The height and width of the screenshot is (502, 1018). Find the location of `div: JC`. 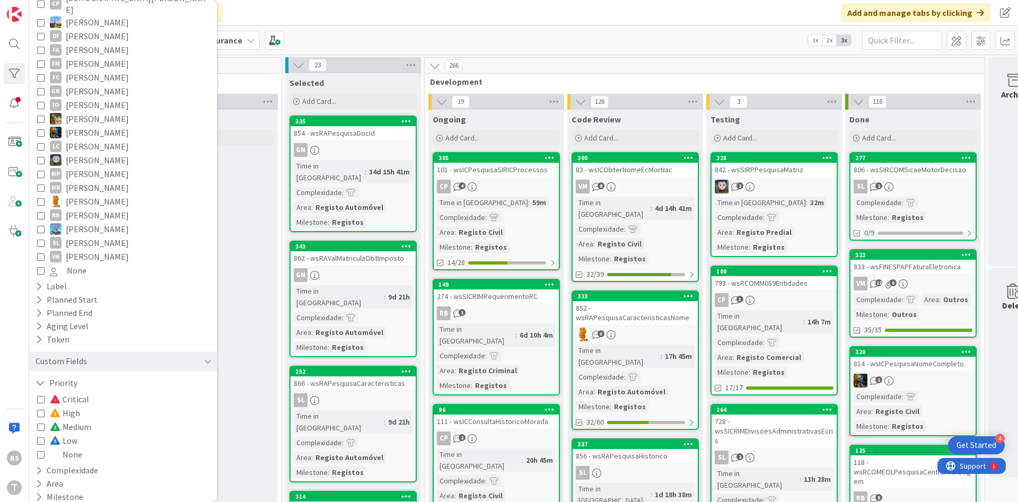

div: JC is located at coordinates (913, 381).